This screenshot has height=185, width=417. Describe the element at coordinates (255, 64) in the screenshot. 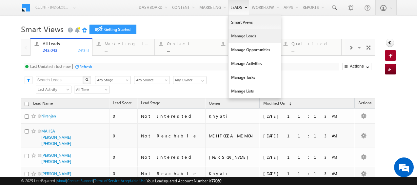

I see `a: Manage Activities` at that location.